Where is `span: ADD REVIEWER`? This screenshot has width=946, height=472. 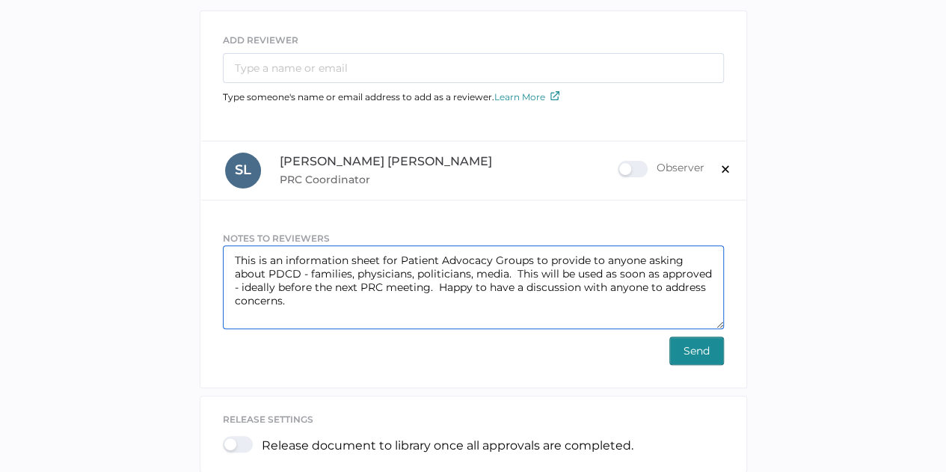
span: ADD REVIEWER is located at coordinates (260, 40).